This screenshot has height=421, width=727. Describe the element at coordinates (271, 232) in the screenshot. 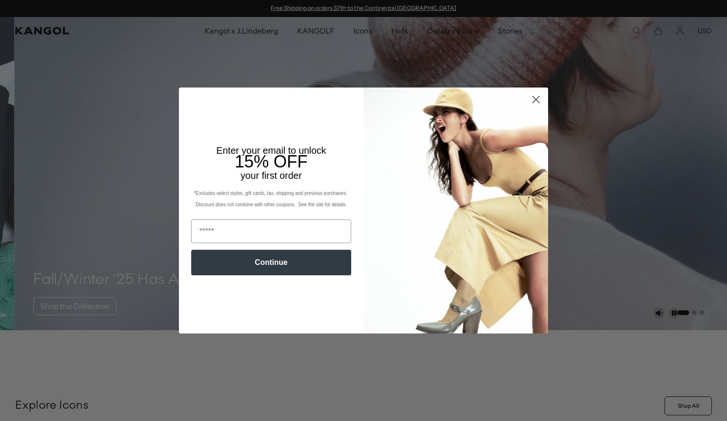

I see `input: Email` at that location.